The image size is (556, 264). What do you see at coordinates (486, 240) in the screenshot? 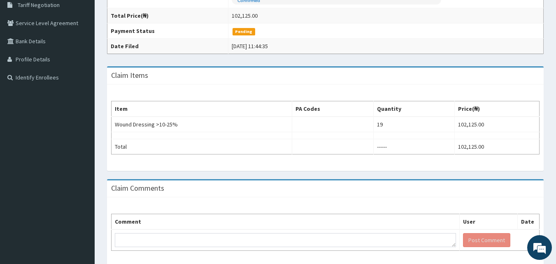
I see `button: Post Comment` at bounding box center [486, 240].